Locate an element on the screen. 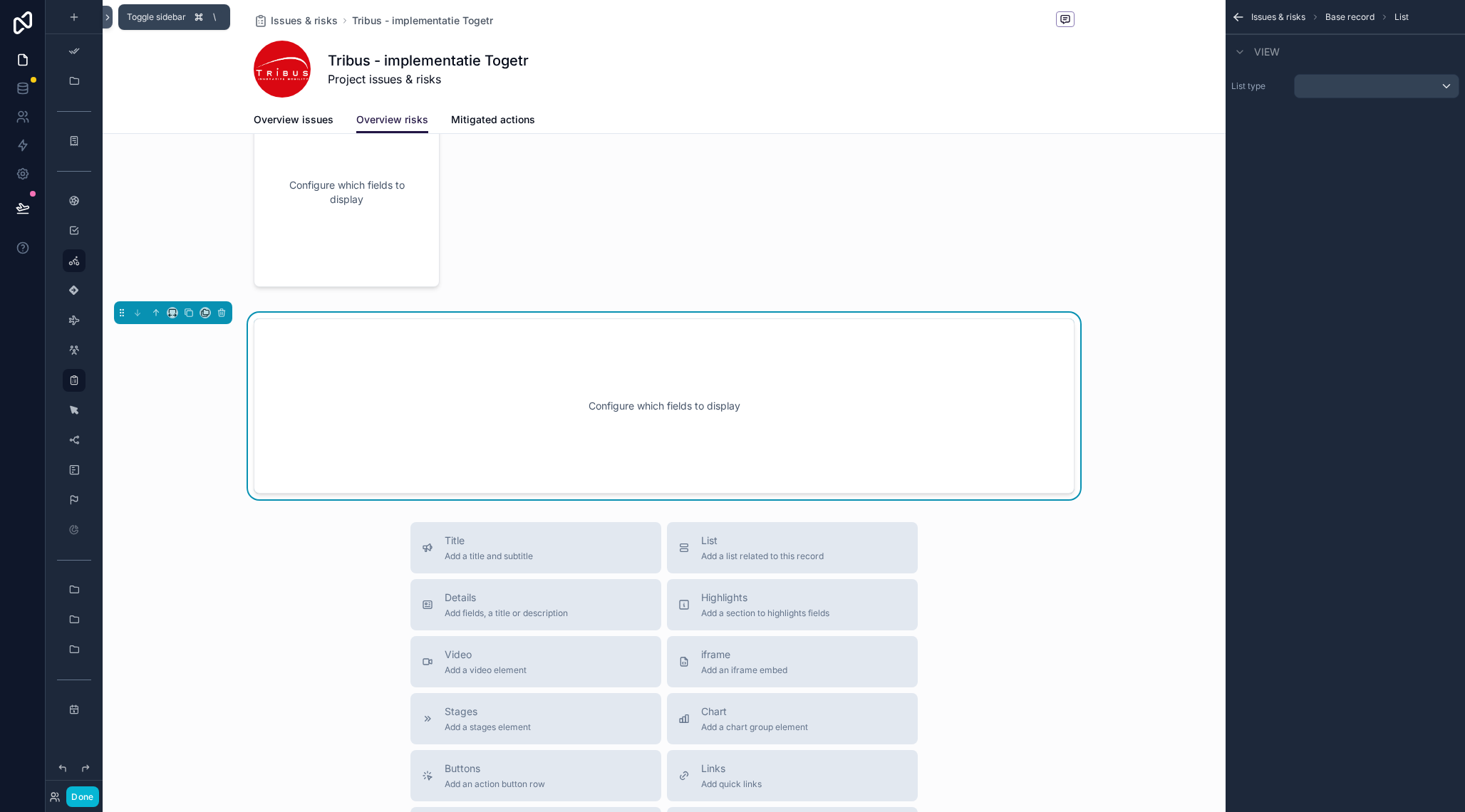  span: Title is located at coordinates (488, 541).